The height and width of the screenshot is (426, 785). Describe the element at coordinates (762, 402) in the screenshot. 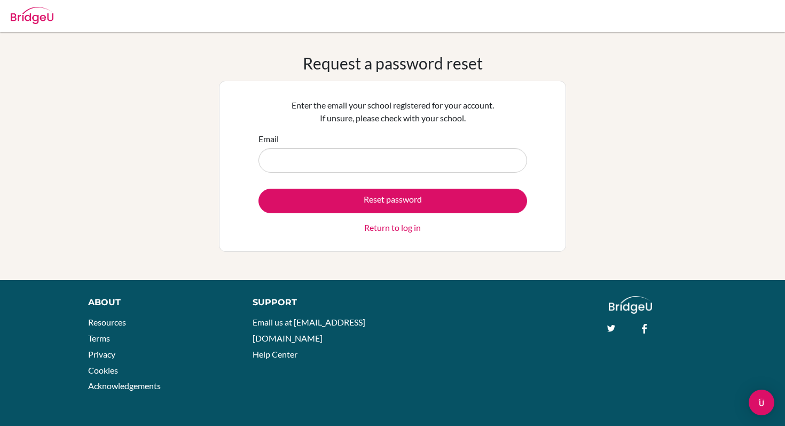

I see `div: Open Intercom Messenger` at that location.